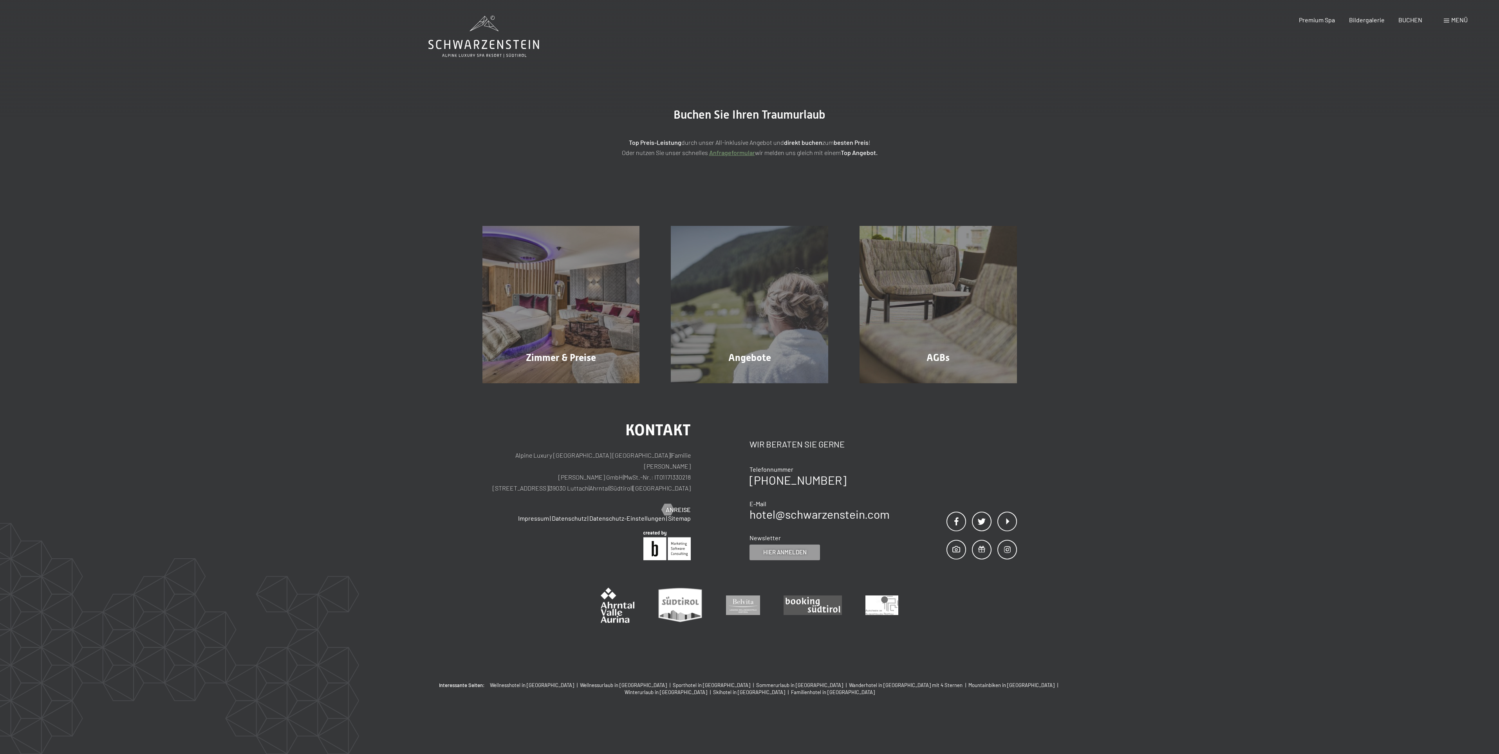 The height and width of the screenshot is (754, 1499). What do you see at coordinates (1459, 20) in the screenshot?
I see `span: Menü` at bounding box center [1459, 20].